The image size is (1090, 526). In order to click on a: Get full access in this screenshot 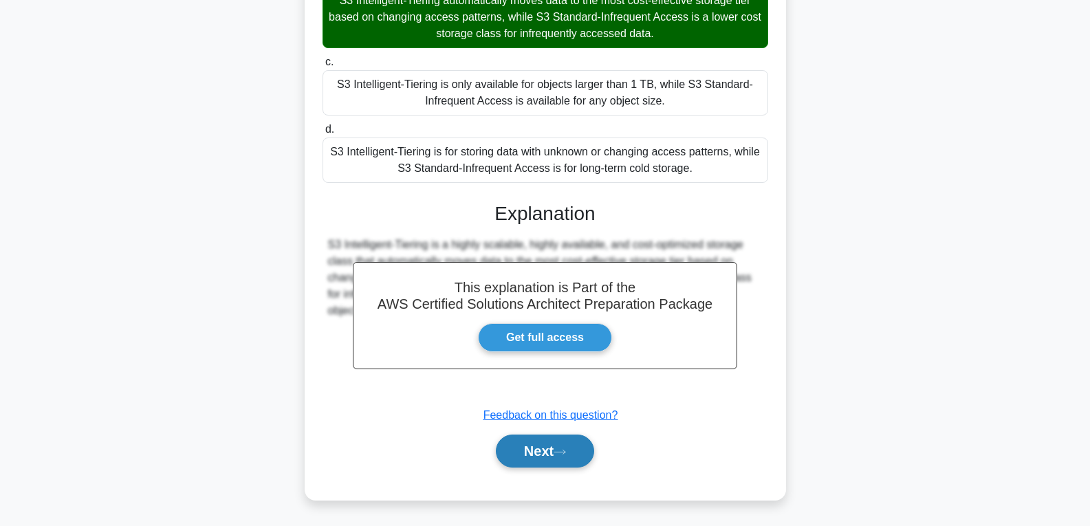, I will do `click(545, 338)`.